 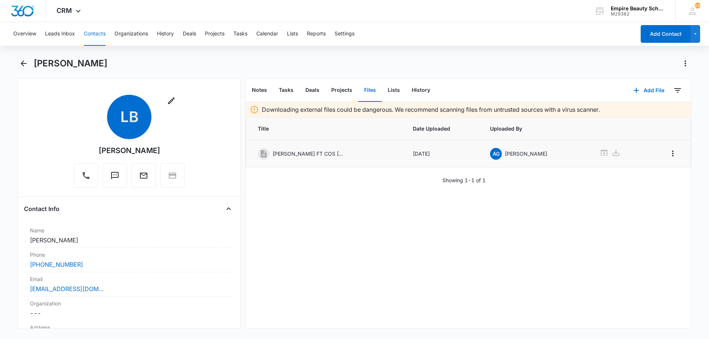 What do you see at coordinates (129, 327) in the screenshot?
I see `label: Address` at bounding box center [129, 327].